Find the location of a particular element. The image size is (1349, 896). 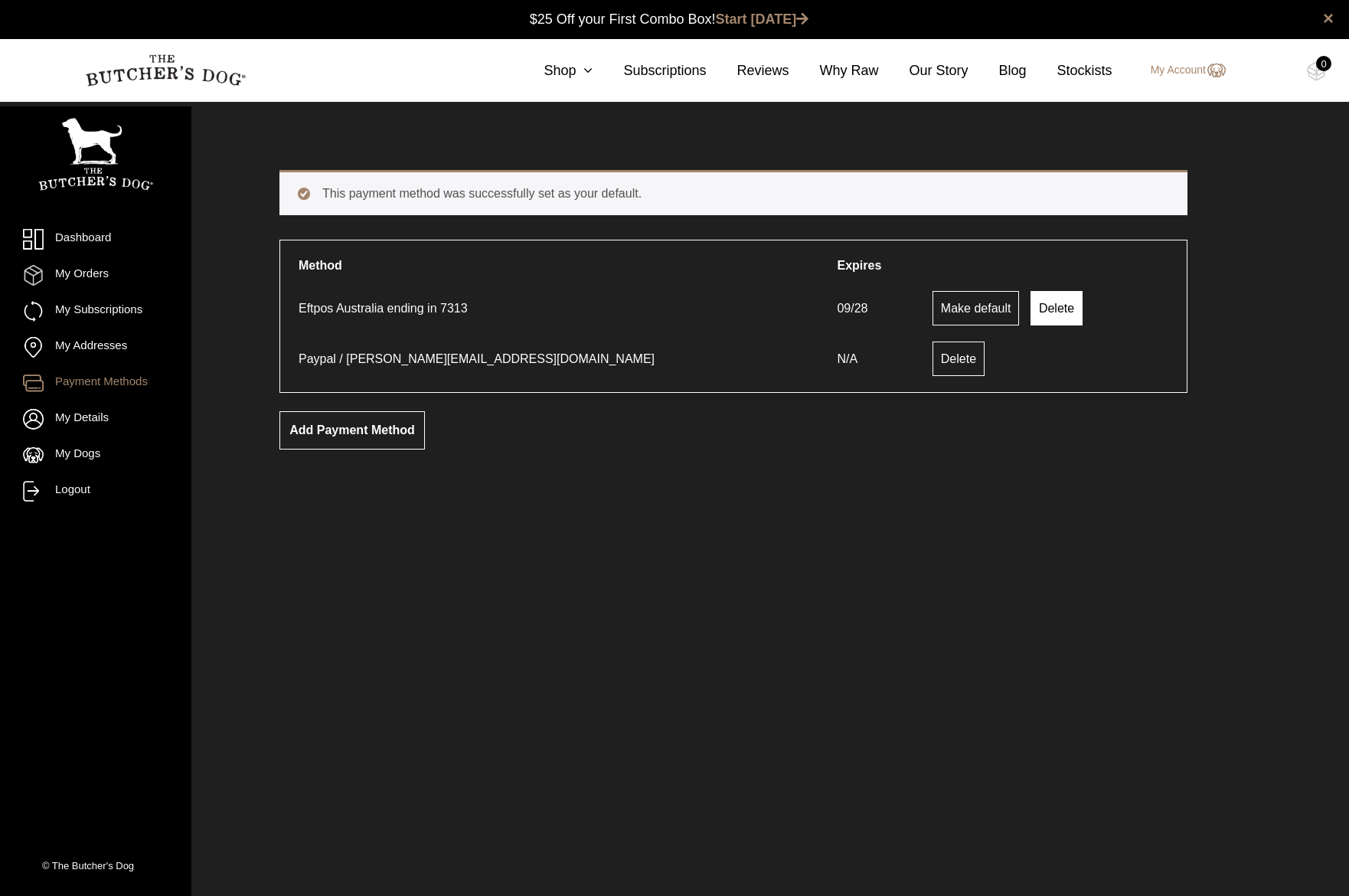

a: My Dogs is located at coordinates (95, 455).